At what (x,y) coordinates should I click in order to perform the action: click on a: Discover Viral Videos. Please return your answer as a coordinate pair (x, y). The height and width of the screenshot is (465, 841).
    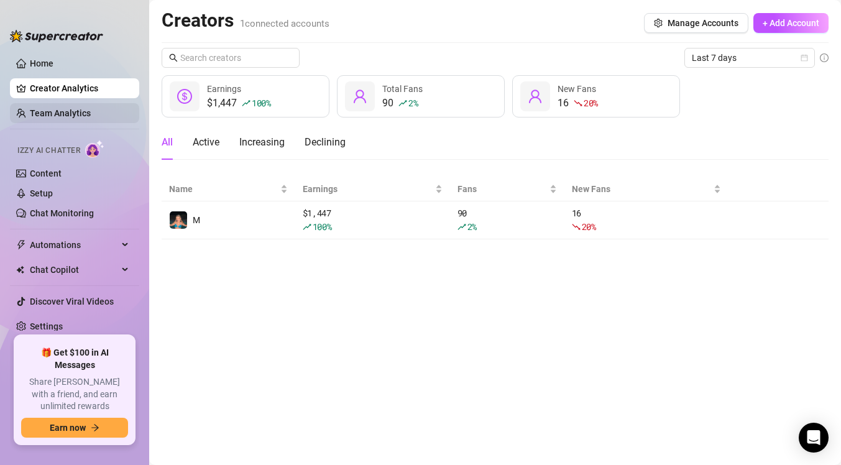
    Looking at the image, I should click on (71, 301).